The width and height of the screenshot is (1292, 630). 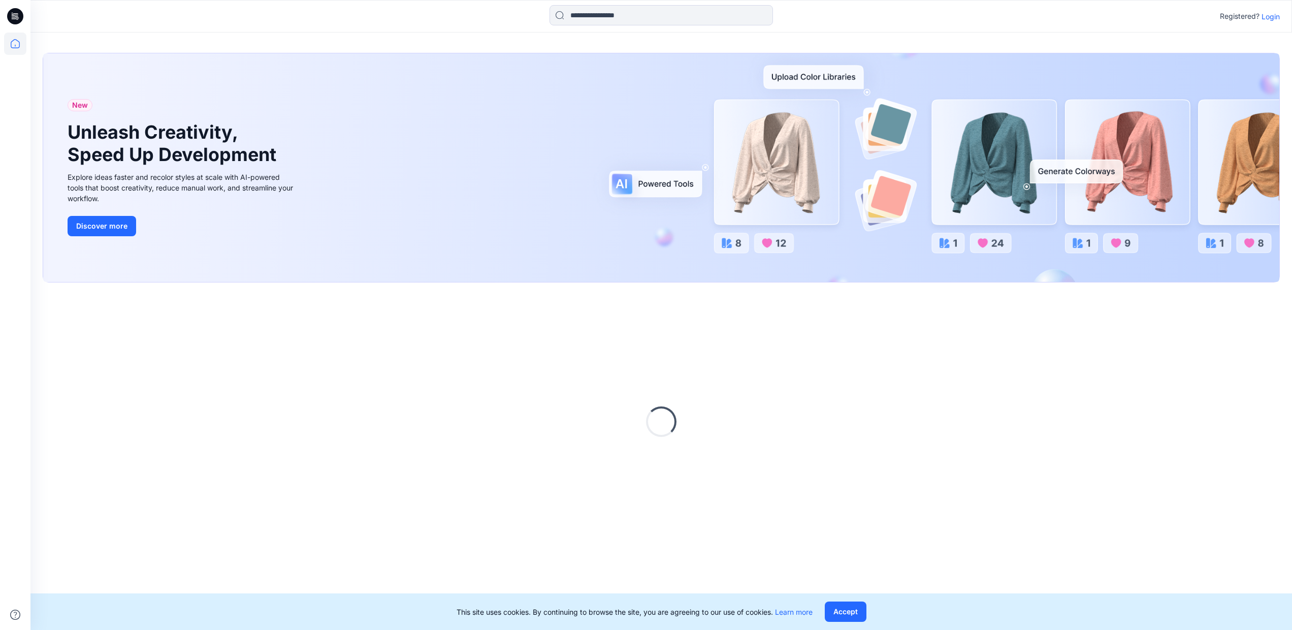 What do you see at coordinates (174, 143) in the screenshot?
I see `h1: Unleash Creativity, Speed Up Development` at bounding box center [174, 143].